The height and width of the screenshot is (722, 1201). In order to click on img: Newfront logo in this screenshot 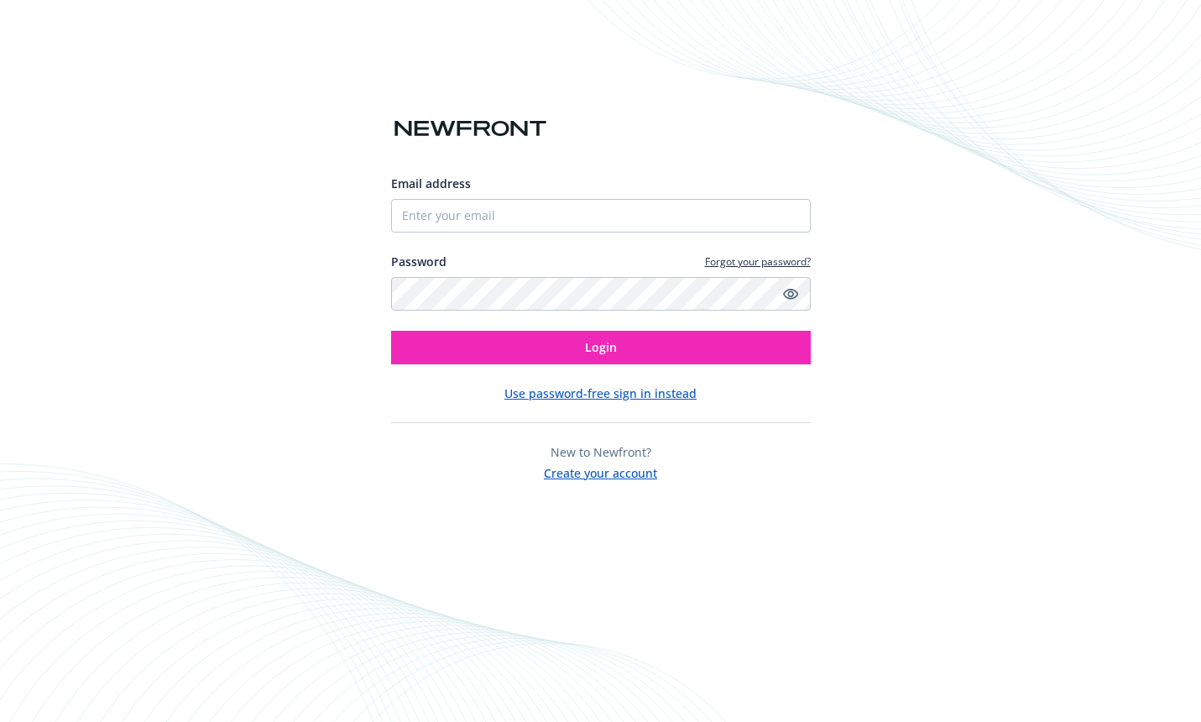, I will do `click(470, 128)`.